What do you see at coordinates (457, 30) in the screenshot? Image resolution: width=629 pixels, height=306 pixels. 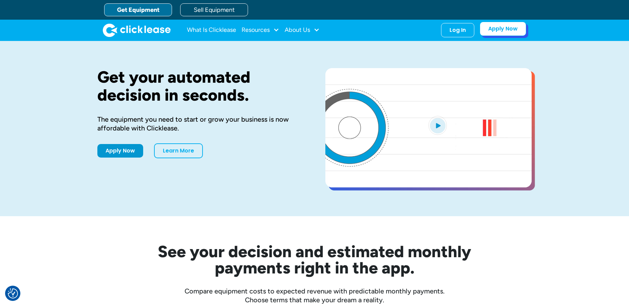 I see `div: Log In` at bounding box center [457, 30].